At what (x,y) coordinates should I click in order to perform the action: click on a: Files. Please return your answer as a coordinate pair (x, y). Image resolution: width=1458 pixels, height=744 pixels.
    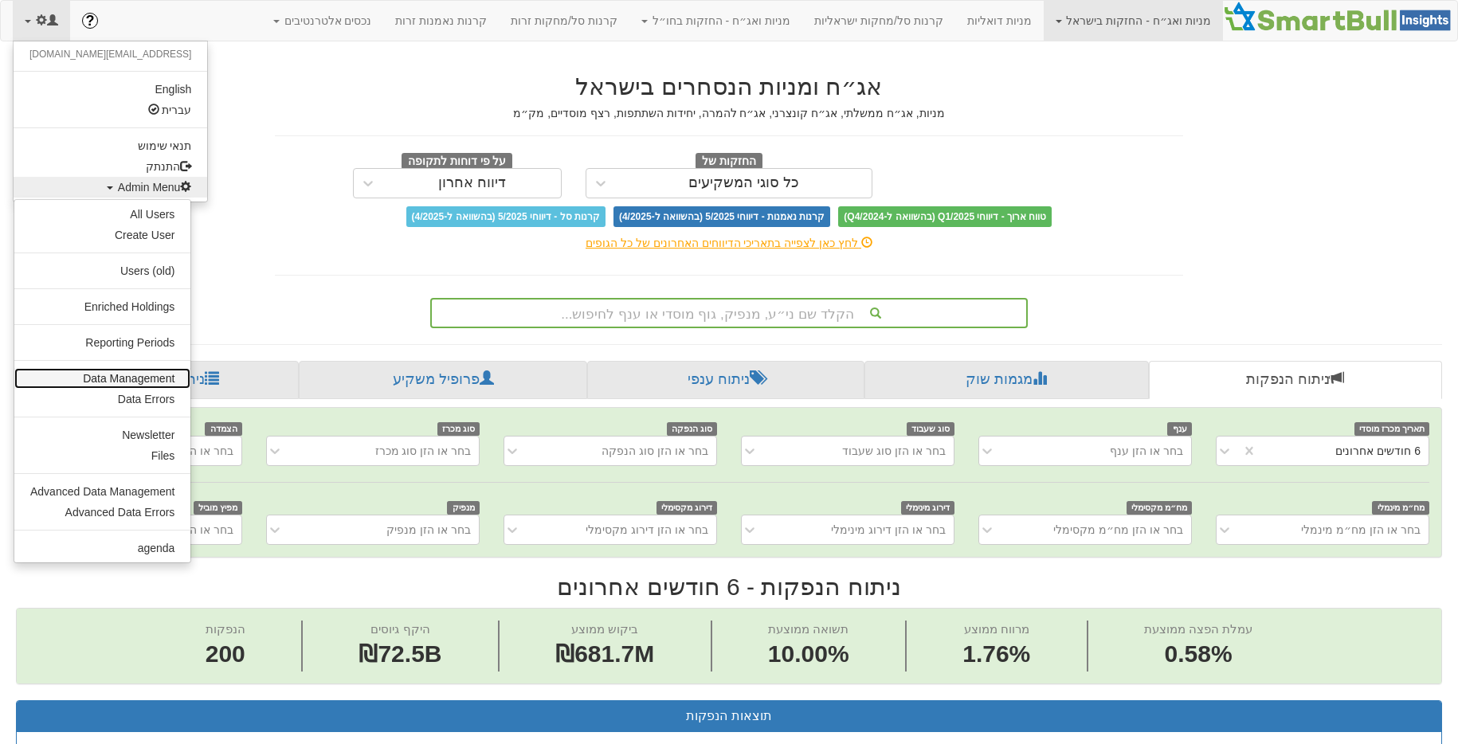
    Looking at the image, I should click on (102, 456).